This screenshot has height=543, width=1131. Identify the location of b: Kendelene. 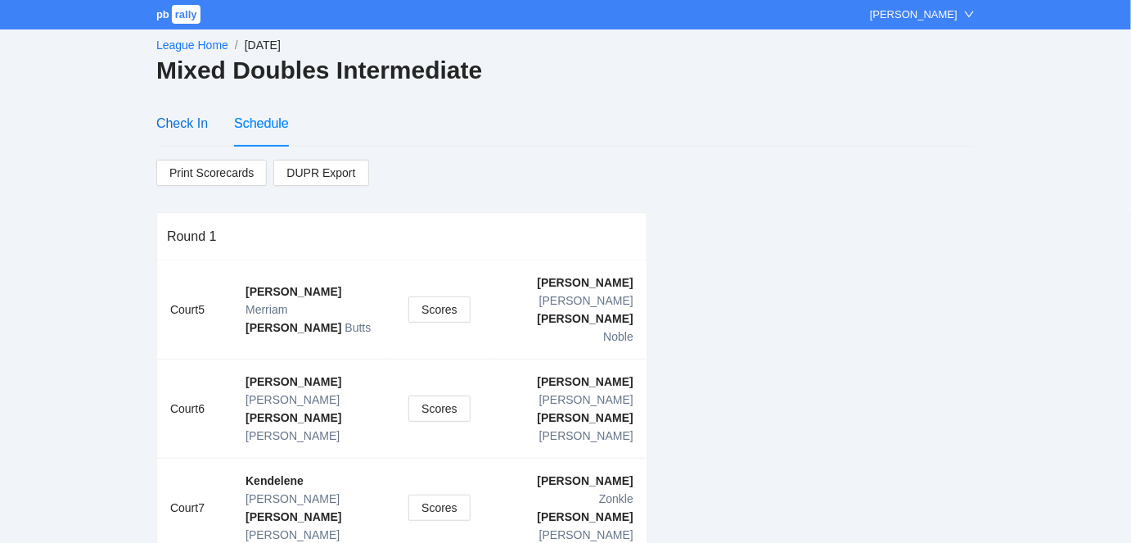
(274, 480).